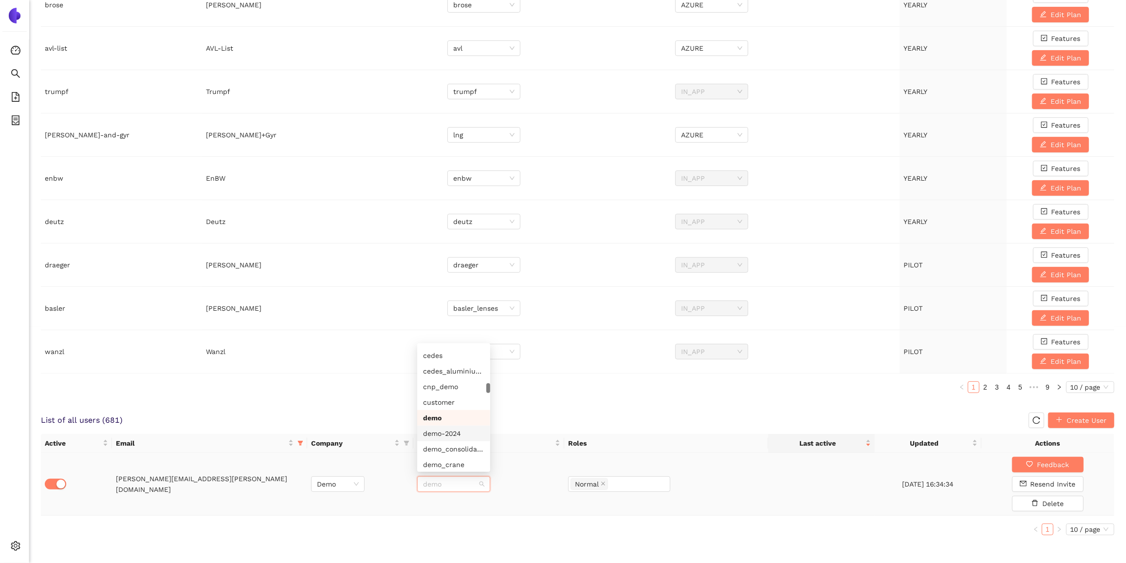 Image resolution: width=1126 pixels, height=563 pixels. Describe the element at coordinates (587, 484) in the screenshot. I see `span: Normal` at that location.